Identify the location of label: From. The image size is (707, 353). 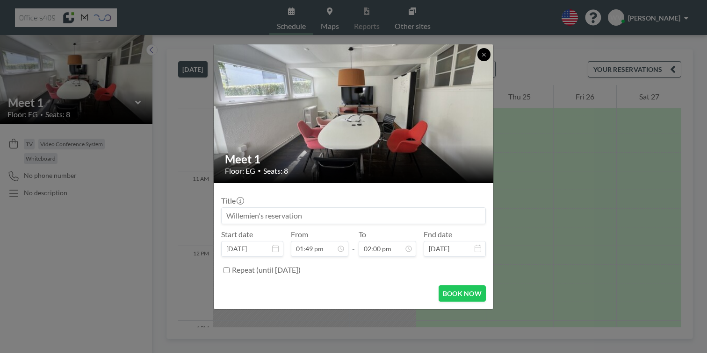
(299, 235).